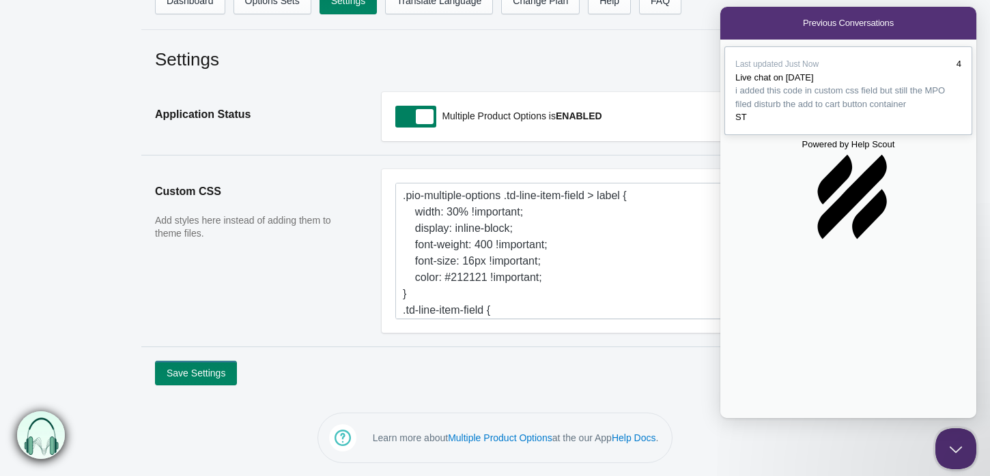  I want to click on h2: Application Status, so click(255, 115).